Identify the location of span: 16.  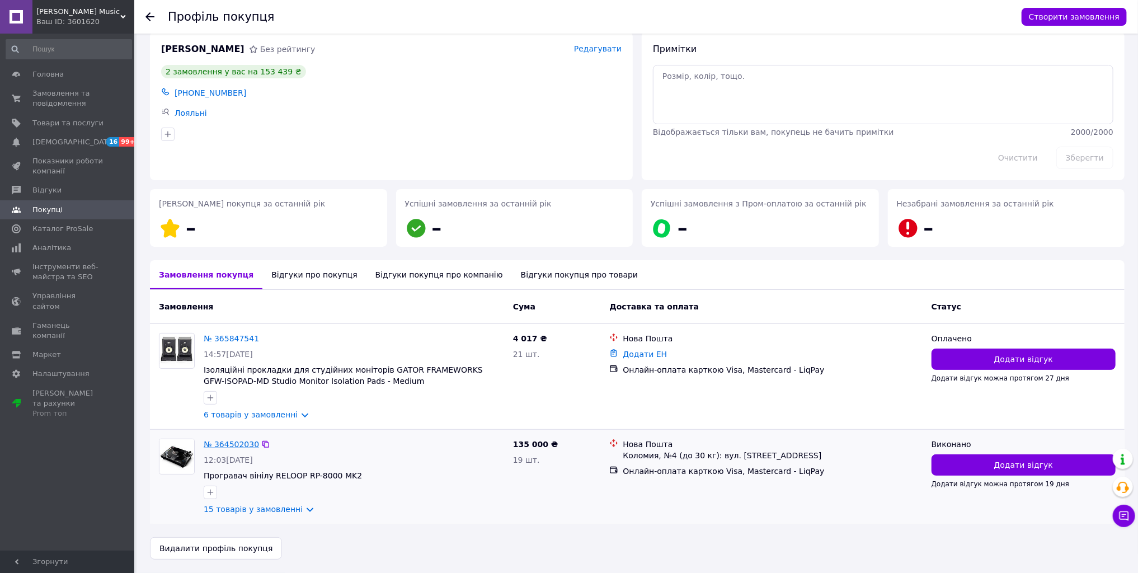
(112, 142).